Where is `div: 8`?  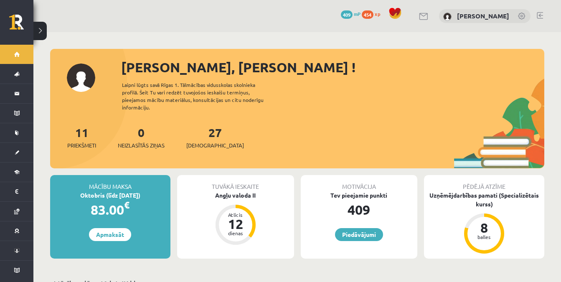
div: 8 is located at coordinates (484, 228).